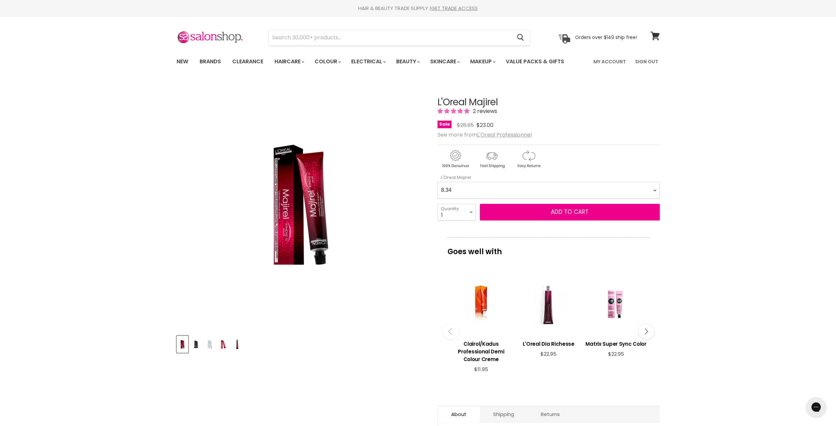  Describe the element at coordinates (503, 414) in the screenshot. I see `a: Shipping` at that location.